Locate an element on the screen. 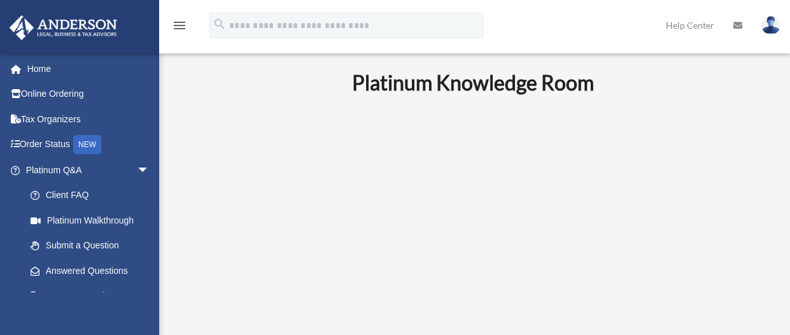 Image resolution: width=790 pixels, height=335 pixels. b: Platinum Knowledge Room is located at coordinates (473, 82).